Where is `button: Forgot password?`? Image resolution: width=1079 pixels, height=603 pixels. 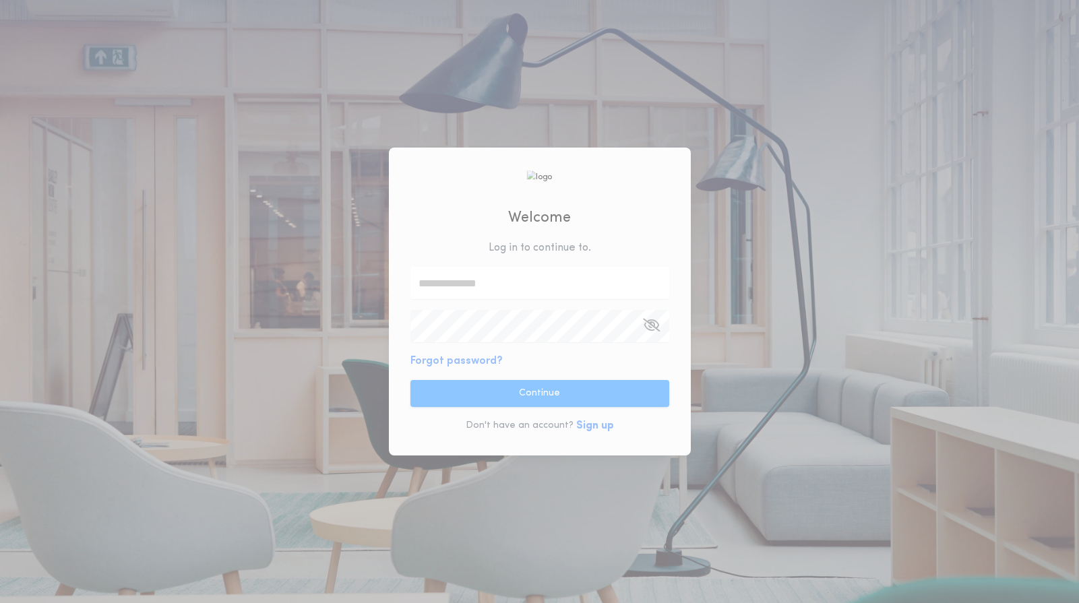
button: Forgot password? is located at coordinates (456, 361).